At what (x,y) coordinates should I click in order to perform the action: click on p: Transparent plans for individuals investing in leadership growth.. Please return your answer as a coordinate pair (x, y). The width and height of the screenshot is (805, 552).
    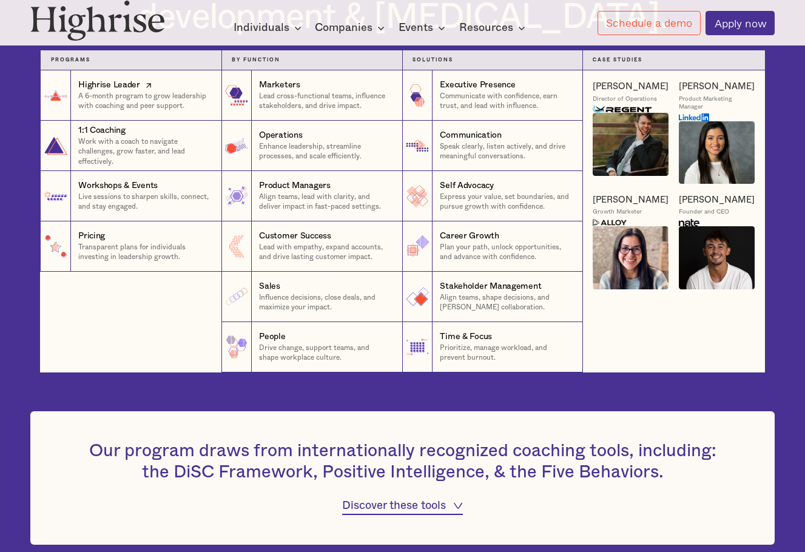
    Looking at the image, I should click on (144, 252).